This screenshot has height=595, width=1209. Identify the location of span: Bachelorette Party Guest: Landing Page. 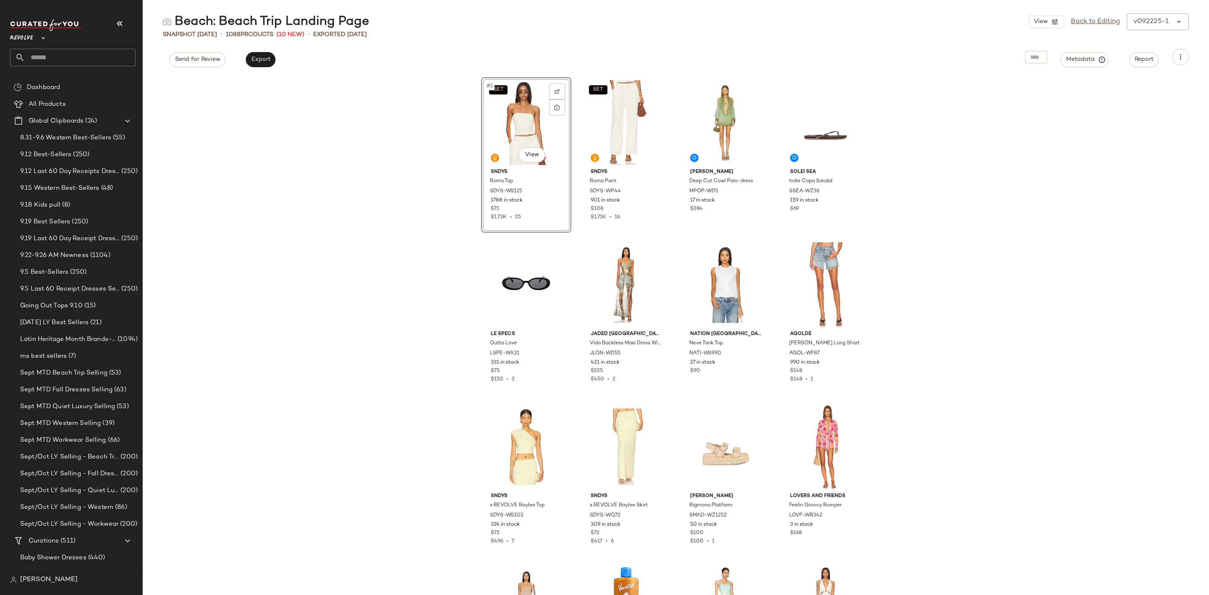
(70, 574).